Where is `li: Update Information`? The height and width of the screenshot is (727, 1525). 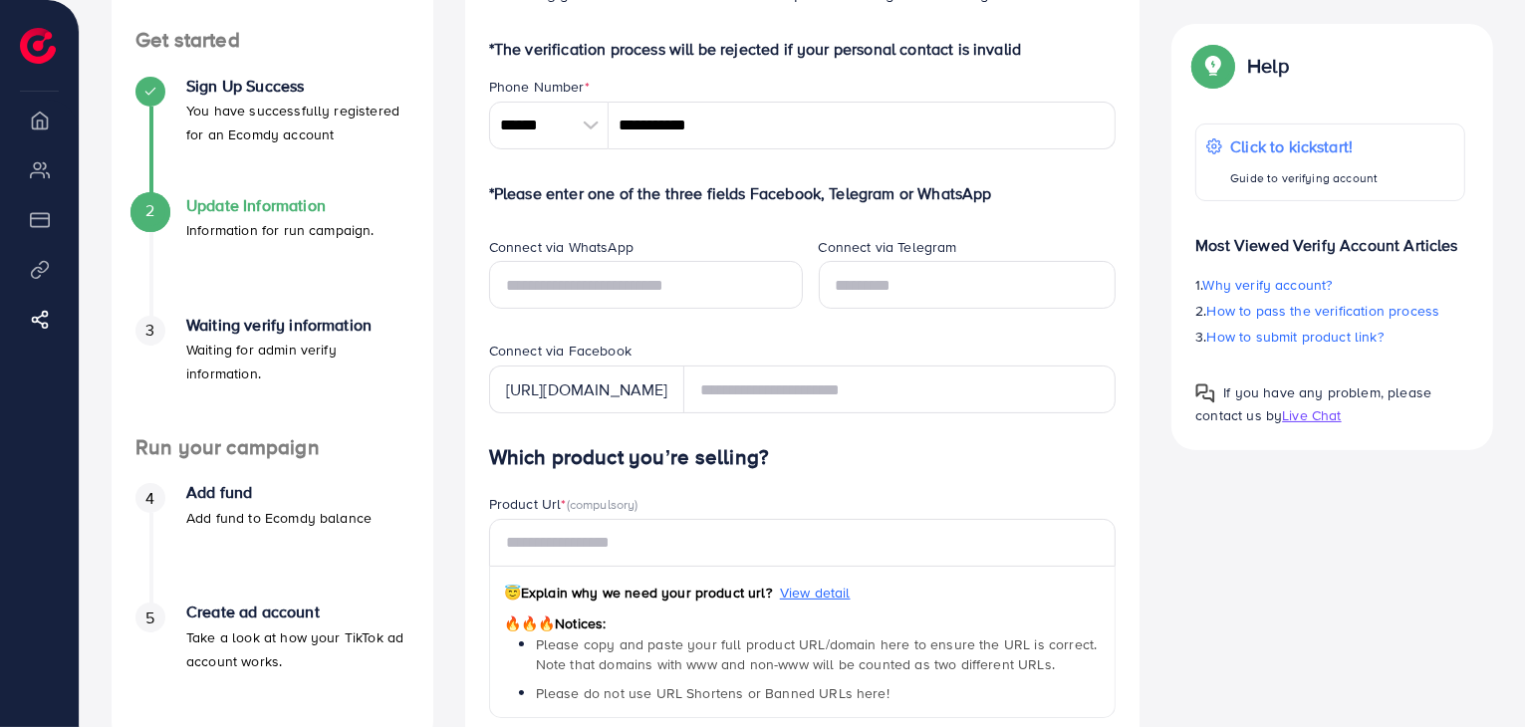 li: Update Information is located at coordinates (272, 256).